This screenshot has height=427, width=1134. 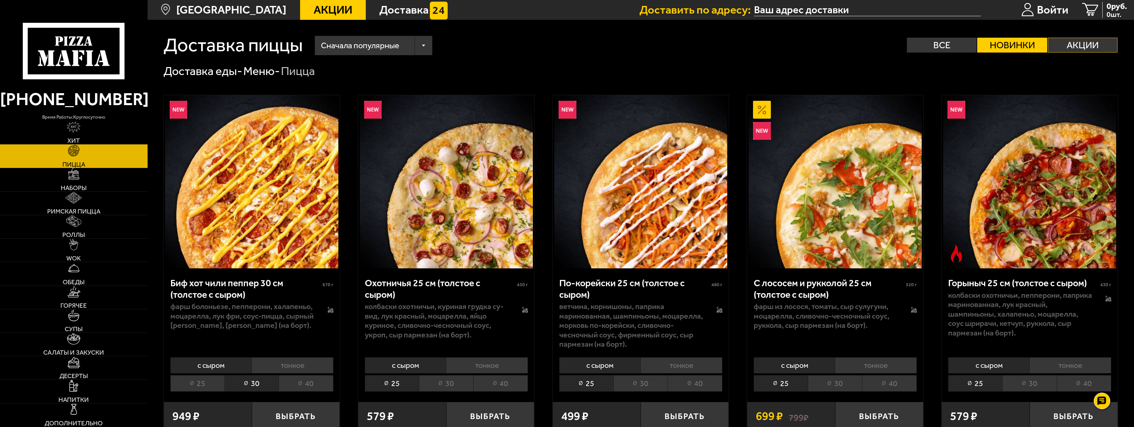 I want to click on span: 670 г, so click(x=328, y=284).